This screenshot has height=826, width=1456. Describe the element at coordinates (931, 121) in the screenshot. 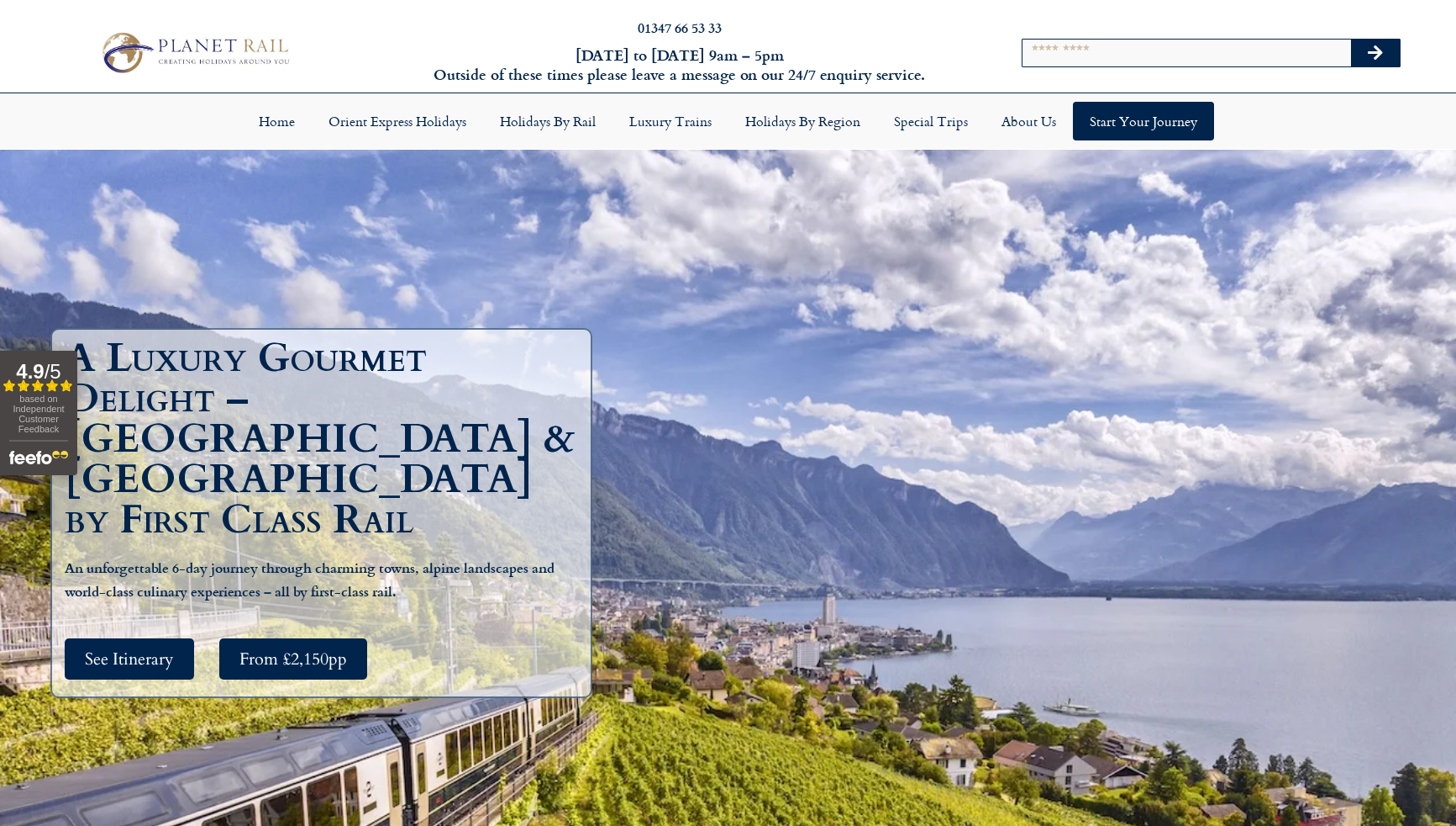

I see `a: Special Trips` at that location.